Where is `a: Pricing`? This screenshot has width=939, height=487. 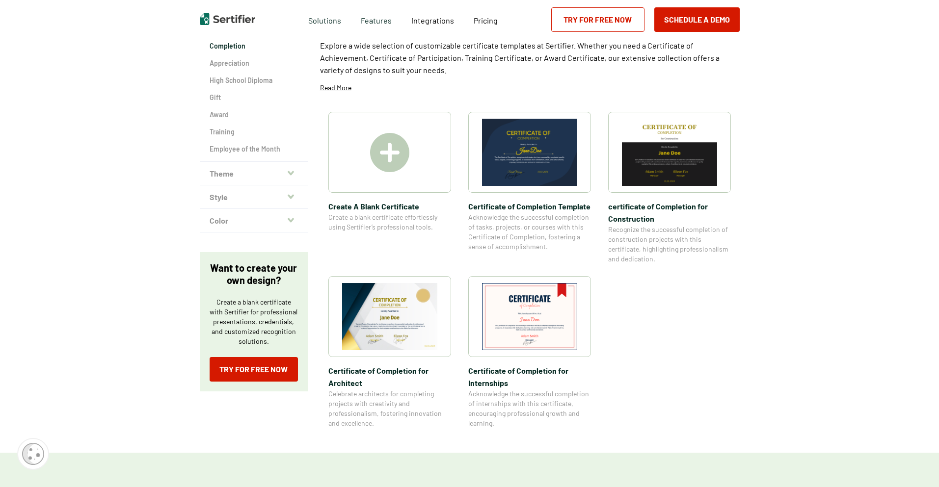 a: Pricing is located at coordinates (485, 19).